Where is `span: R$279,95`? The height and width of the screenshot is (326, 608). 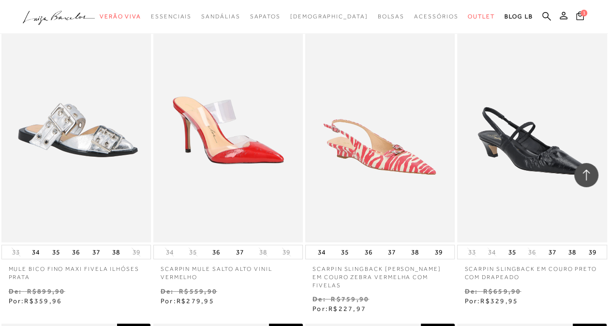
span: R$279,95 is located at coordinates (196, 301).